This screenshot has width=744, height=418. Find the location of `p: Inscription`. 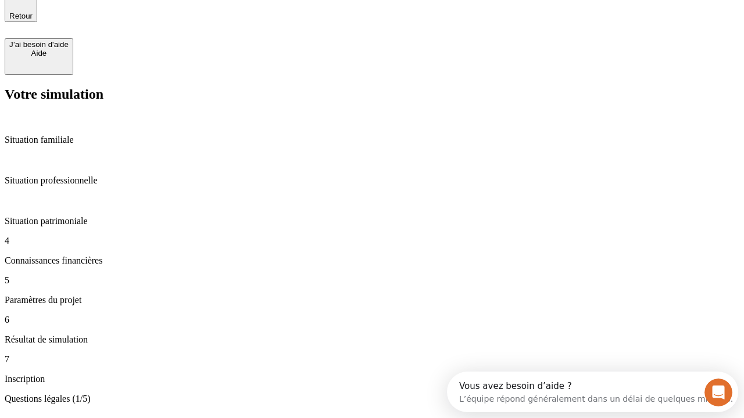

p: Inscription is located at coordinates (372, 379).